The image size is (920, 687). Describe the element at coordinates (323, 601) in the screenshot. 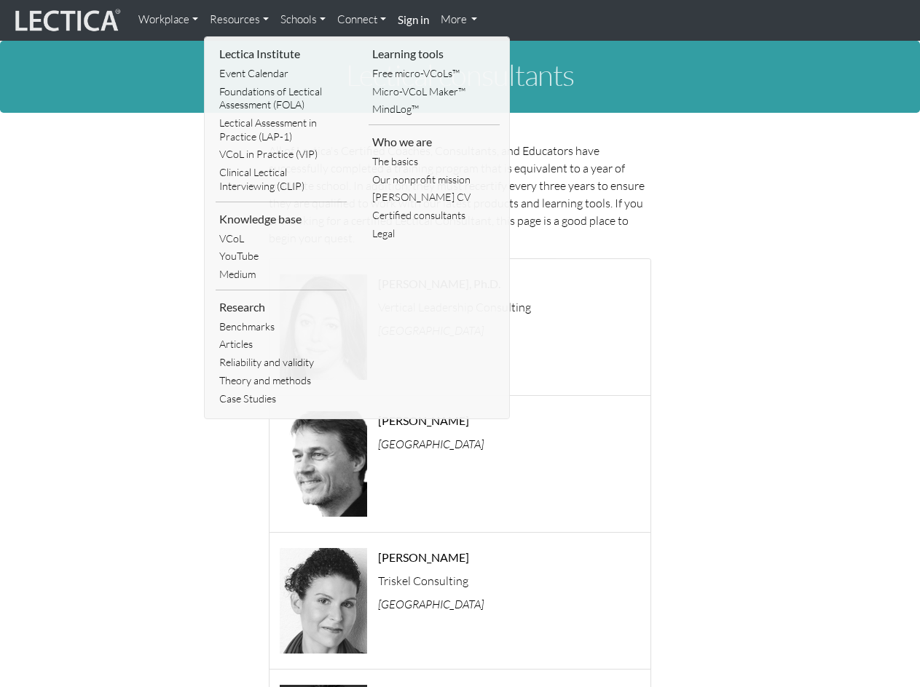

I see `img: Bridget Blackford` at that location.